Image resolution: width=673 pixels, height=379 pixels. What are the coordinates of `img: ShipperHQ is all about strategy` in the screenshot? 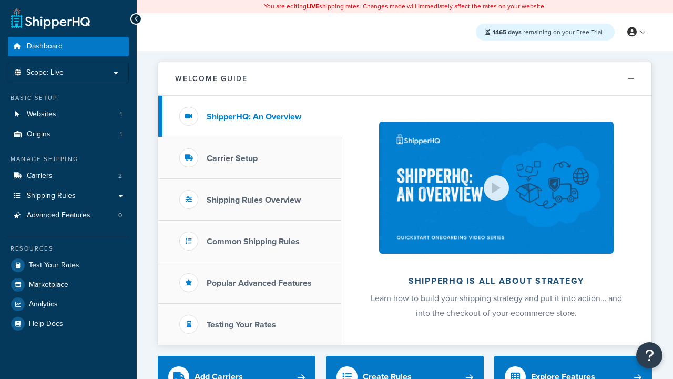 It's located at (496, 187).